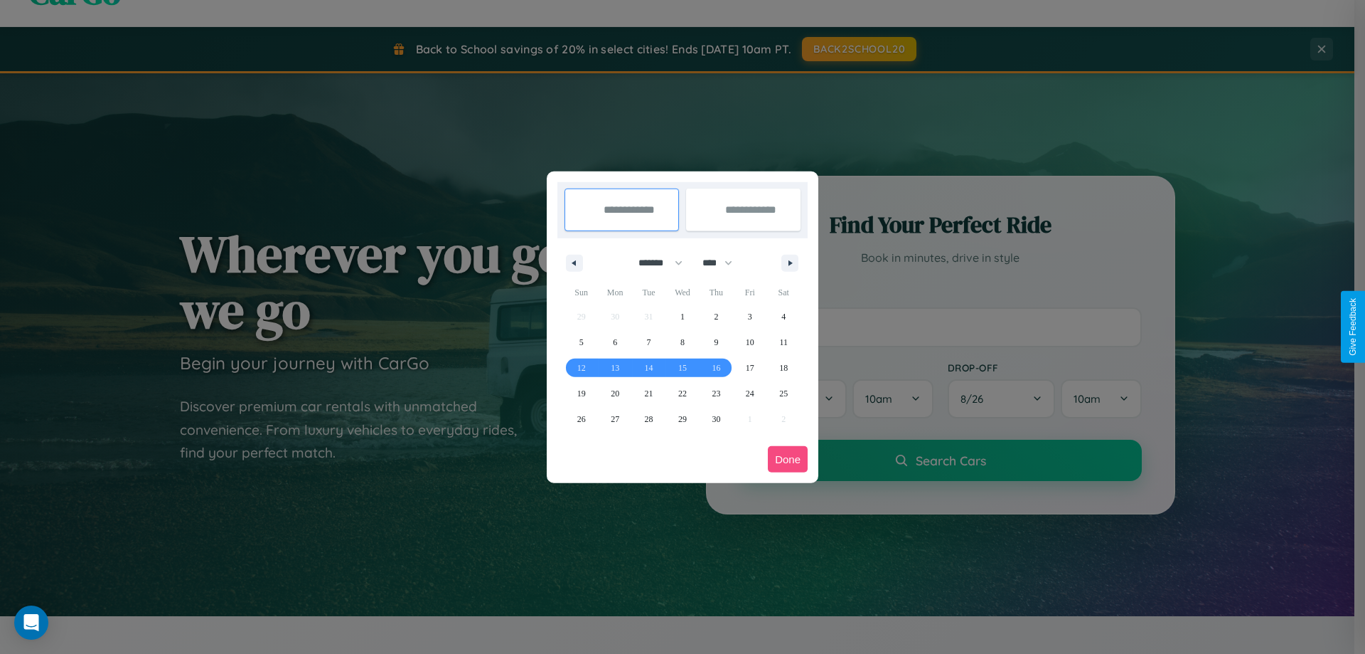  What do you see at coordinates (682, 292) in the screenshot?
I see `span: Wed` at bounding box center [682, 292].